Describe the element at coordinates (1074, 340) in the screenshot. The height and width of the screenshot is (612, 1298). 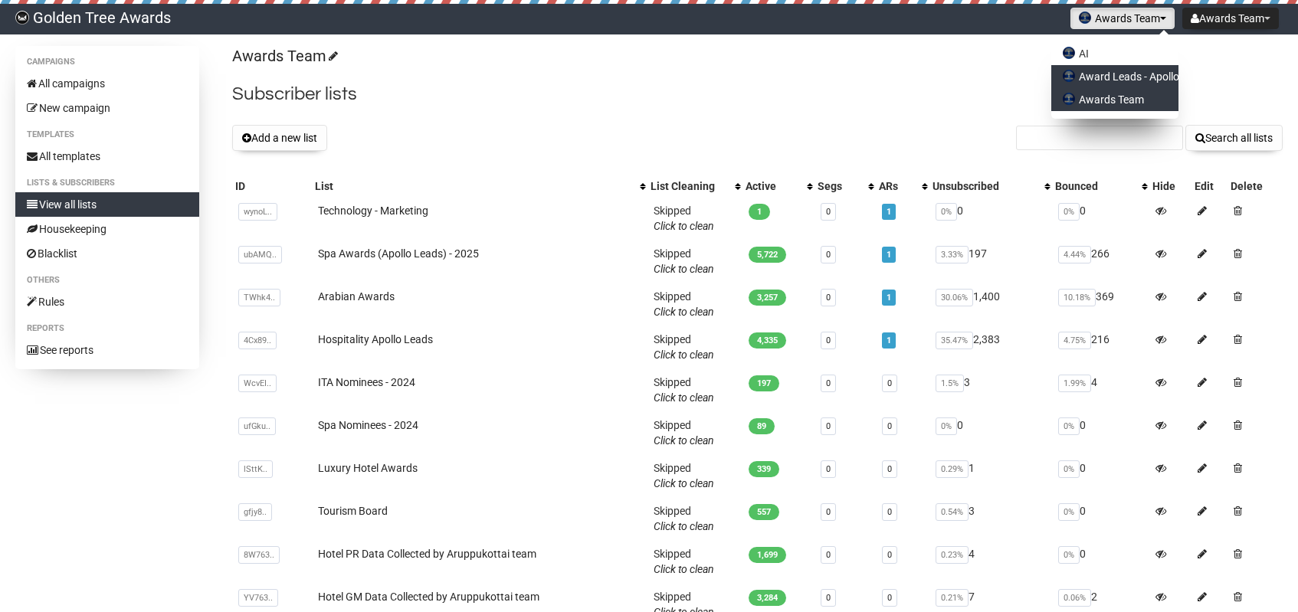
I see `span: 4.75%` at that location.